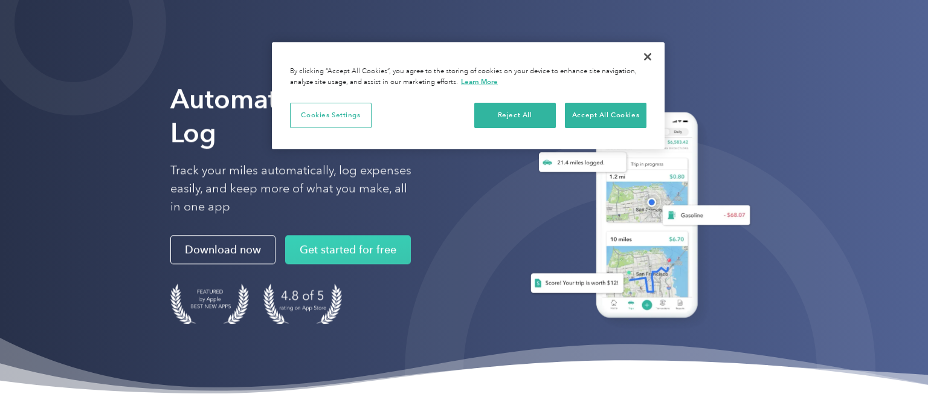 The image size is (928, 420). Describe the element at coordinates (479, 82) in the screenshot. I see `a: More information about your privacy, opens in a new tab` at that location.